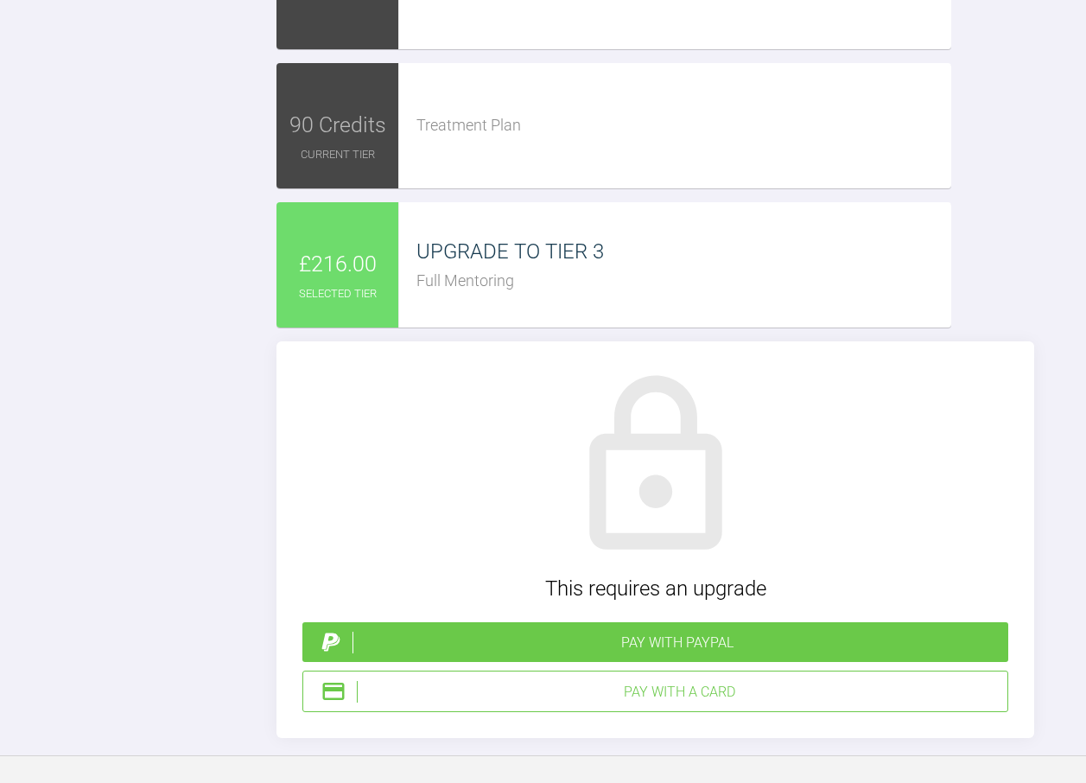 This screenshot has width=1086, height=783. I want to click on span: 90 Credits, so click(338, 125).